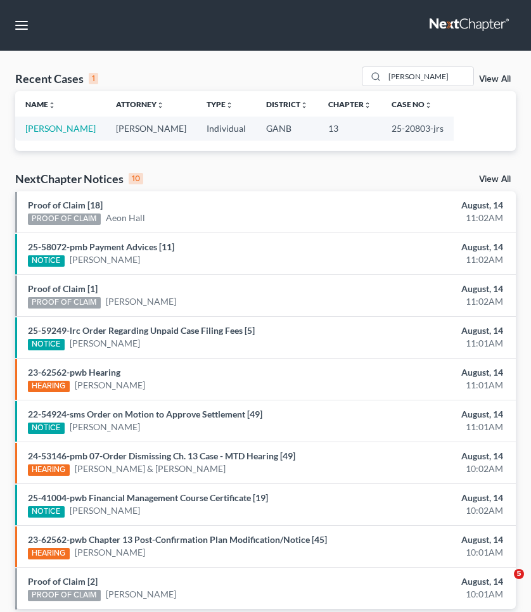 Image resolution: width=531 pixels, height=612 pixels. What do you see at coordinates (74, 372) in the screenshot?
I see `a: 23-62562-pwb Hearing` at bounding box center [74, 372].